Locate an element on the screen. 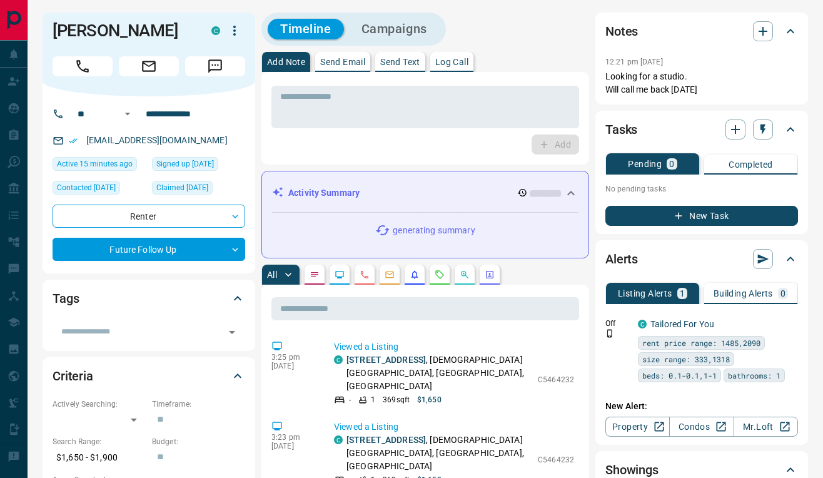 The image size is (823, 478). p: Pending is located at coordinates (645, 164).